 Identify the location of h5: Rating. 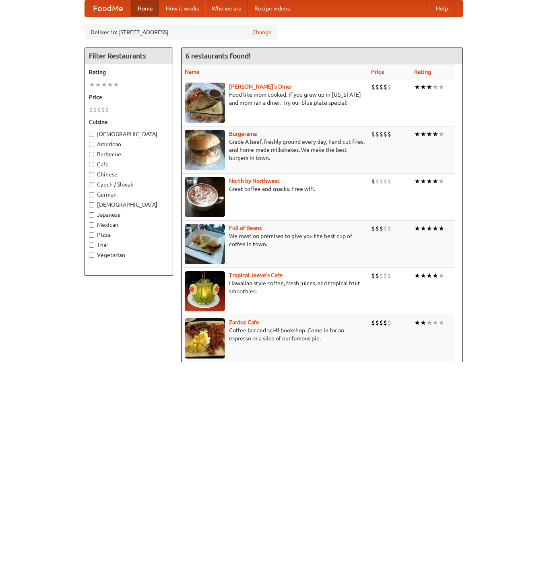
(129, 72).